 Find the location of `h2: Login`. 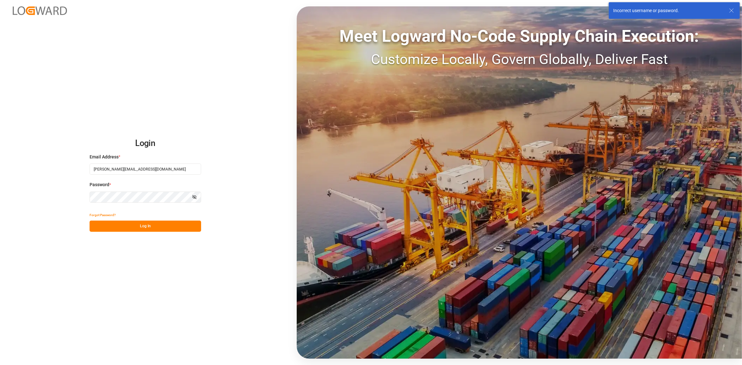

h2: Login is located at coordinates (145, 144).